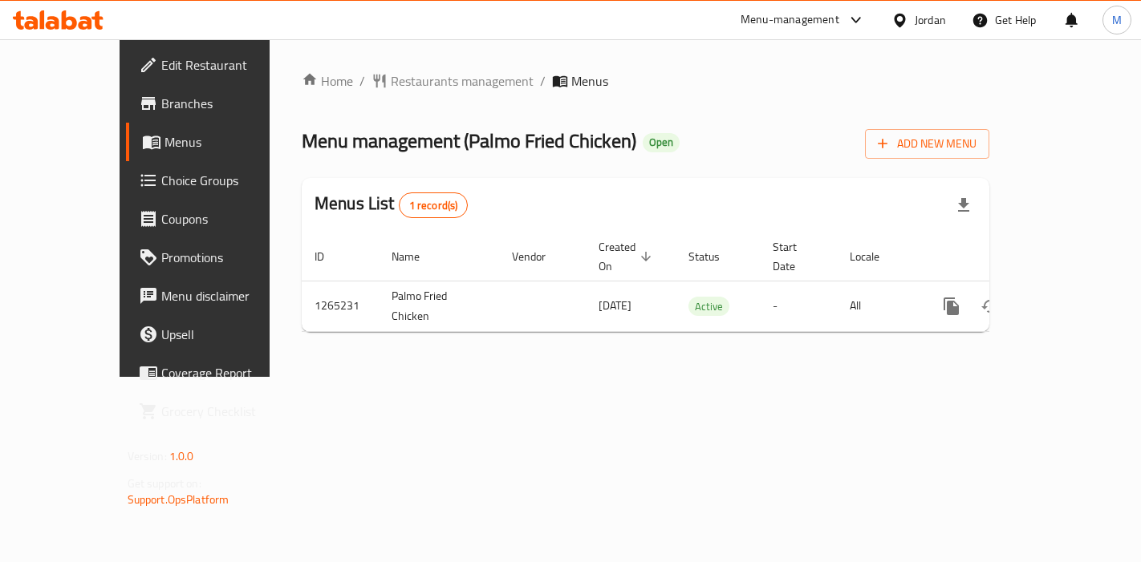 The image size is (1141, 562). I want to click on a: Coupons, so click(217, 219).